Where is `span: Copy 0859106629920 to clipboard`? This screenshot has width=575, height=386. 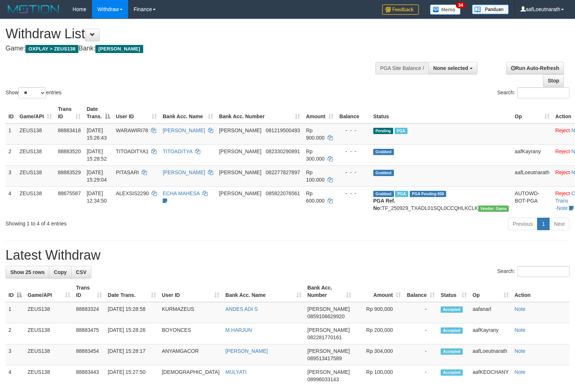
span: Copy 0859106629920 to clipboard is located at coordinates (326, 316).